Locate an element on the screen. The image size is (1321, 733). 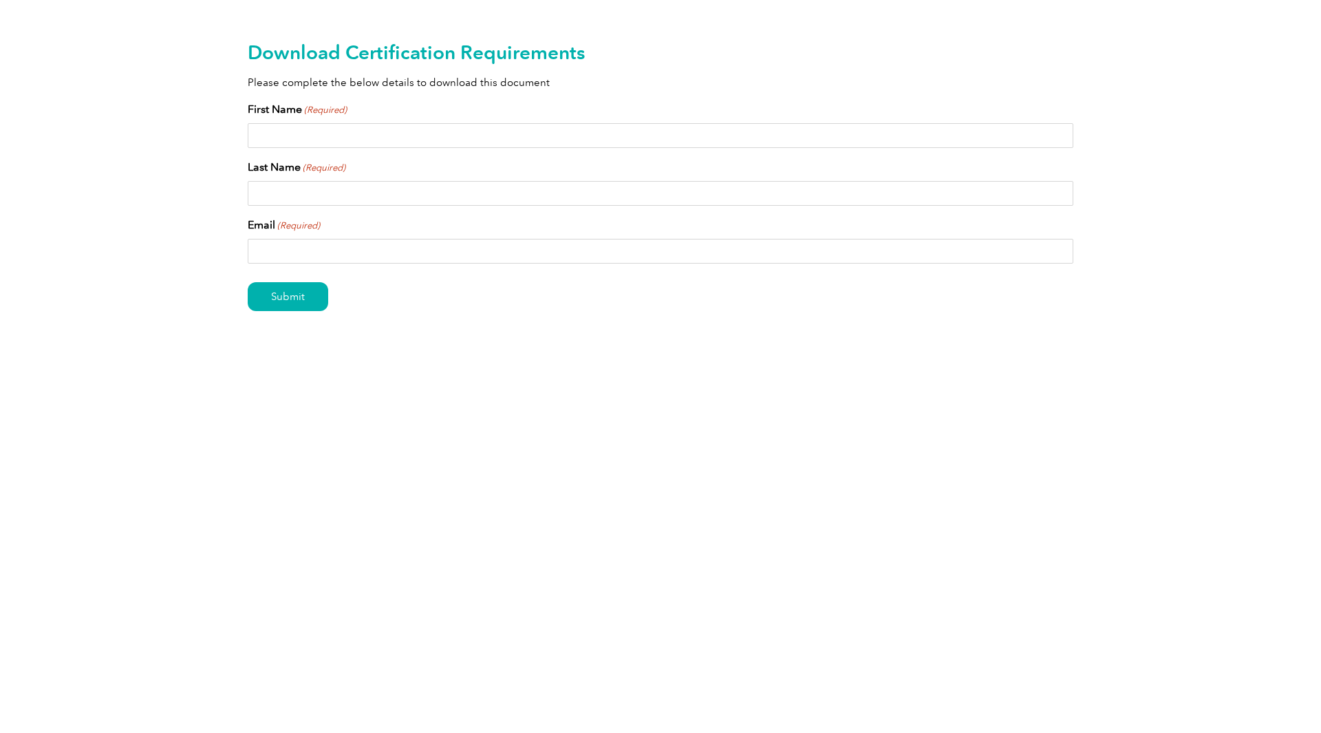
input: Submit is located at coordinates (288, 296).